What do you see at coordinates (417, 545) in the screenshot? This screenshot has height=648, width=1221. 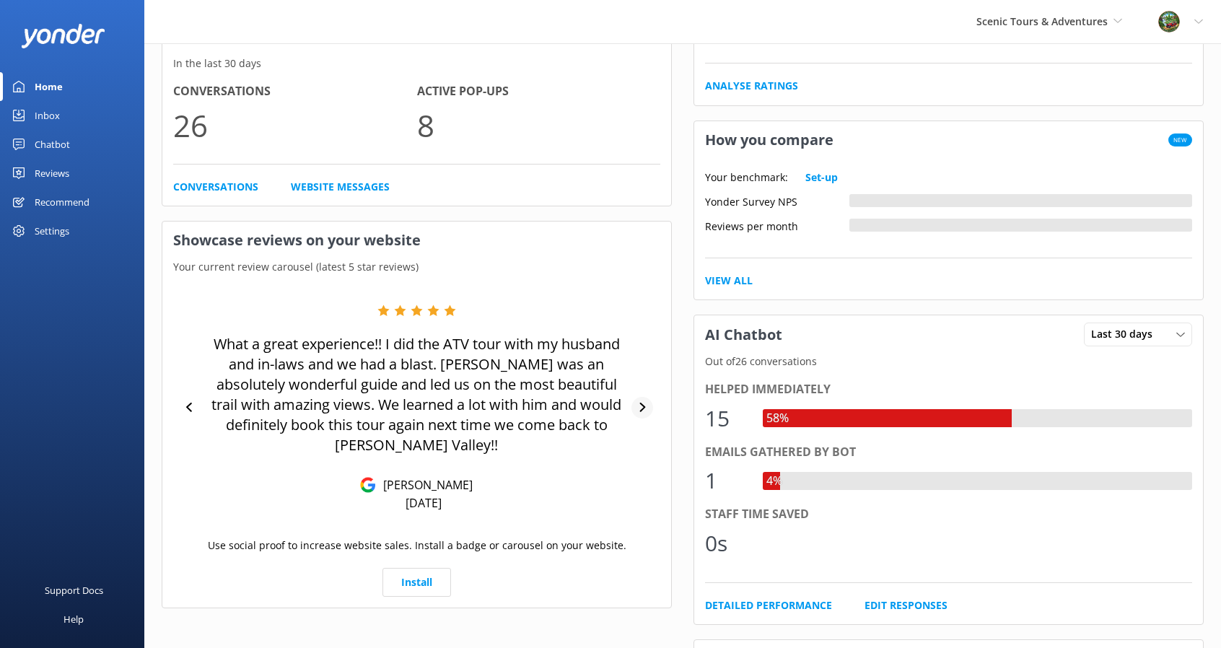 I see `p: Use social proof to increase website sales. Install a badge or carousel on your website.` at bounding box center [417, 545].